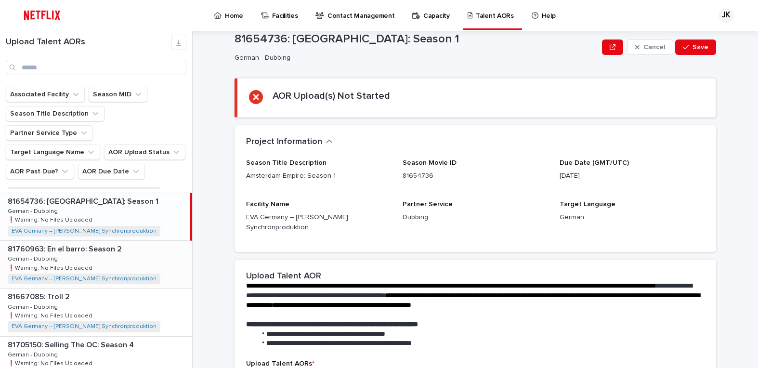 Image resolution: width=758 pixels, height=368 pixels. I want to click on span: Save, so click(700, 47).